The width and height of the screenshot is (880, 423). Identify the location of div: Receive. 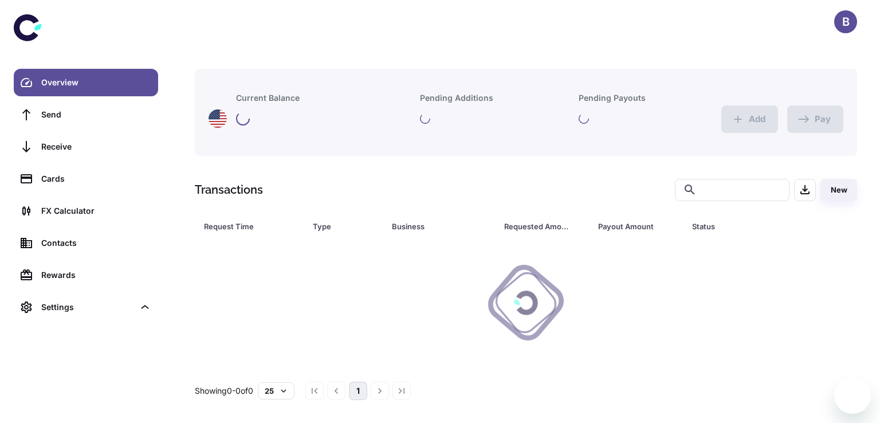
(96, 147).